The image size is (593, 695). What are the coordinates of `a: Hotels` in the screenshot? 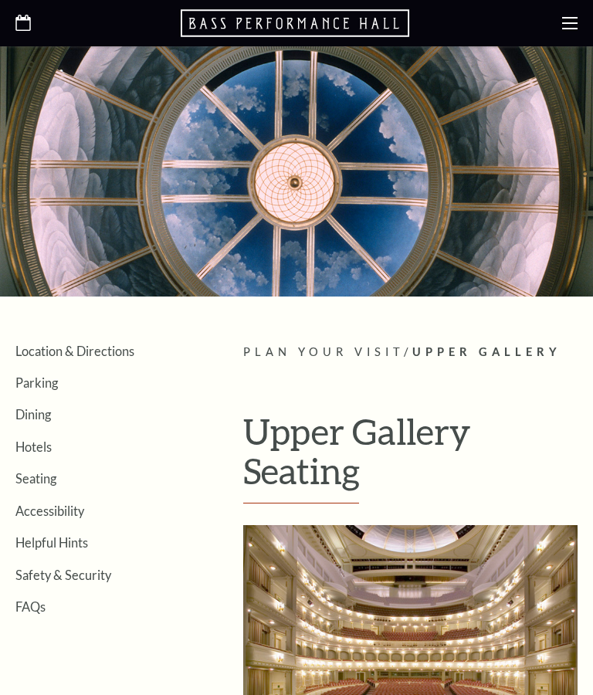 It's located at (33, 446).